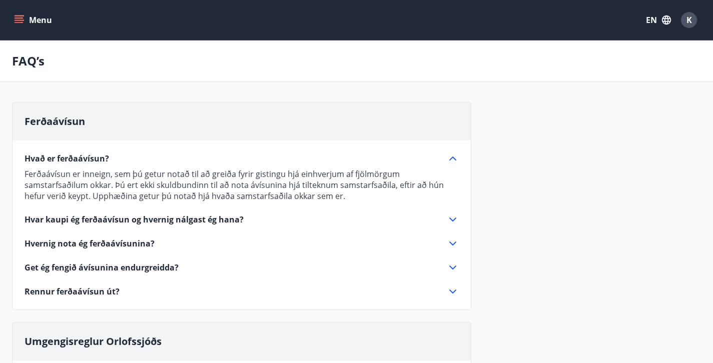 The height and width of the screenshot is (363, 713). I want to click on div: Hvernig nota ég ferðaávísunina?, so click(242, 244).